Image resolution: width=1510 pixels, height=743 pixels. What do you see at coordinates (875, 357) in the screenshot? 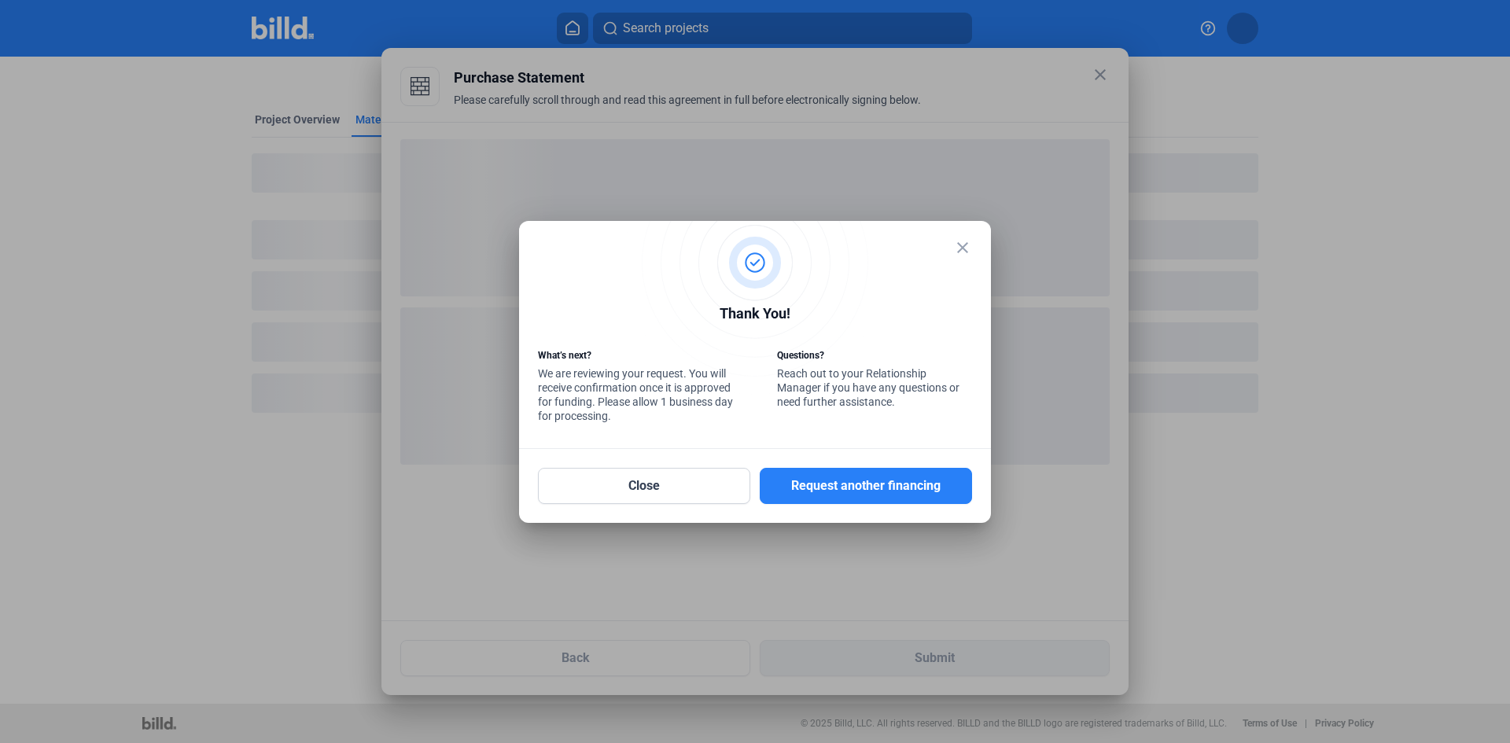
I see `div: Questions?` at bounding box center [875, 357].